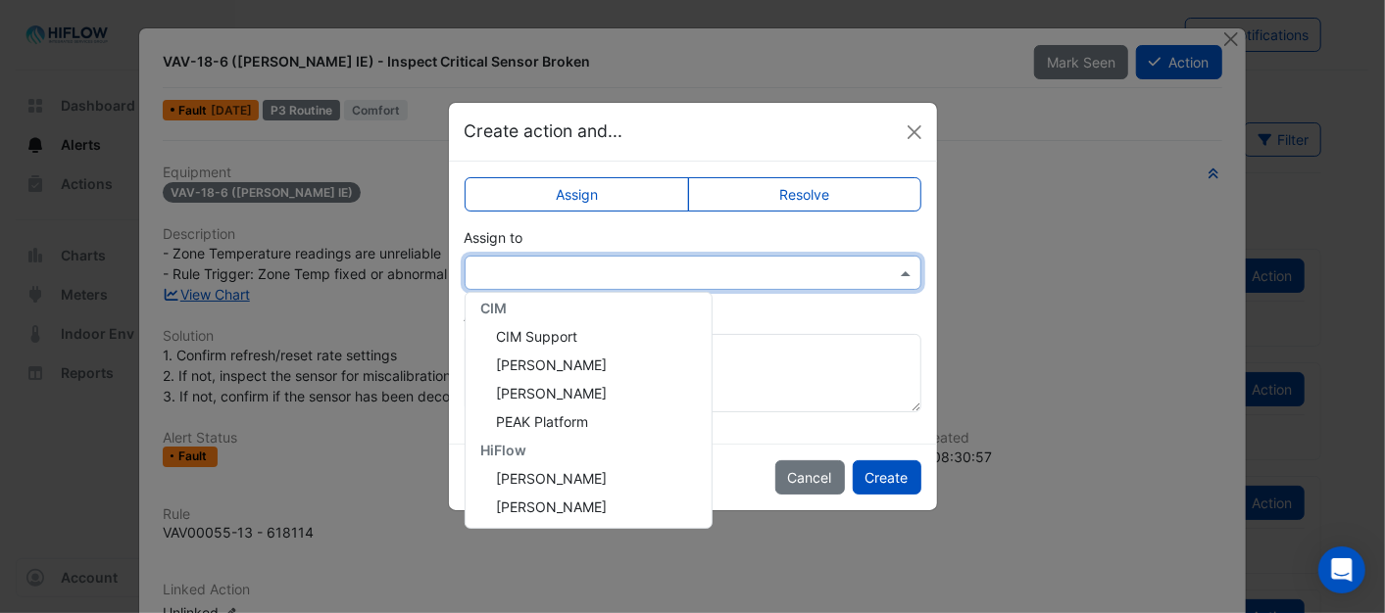 The width and height of the screenshot is (1385, 613). What do you see at coordinates (543, 421) in the screenshot?
I see `span: PEAK Platform` at bounding box center [543, 421].